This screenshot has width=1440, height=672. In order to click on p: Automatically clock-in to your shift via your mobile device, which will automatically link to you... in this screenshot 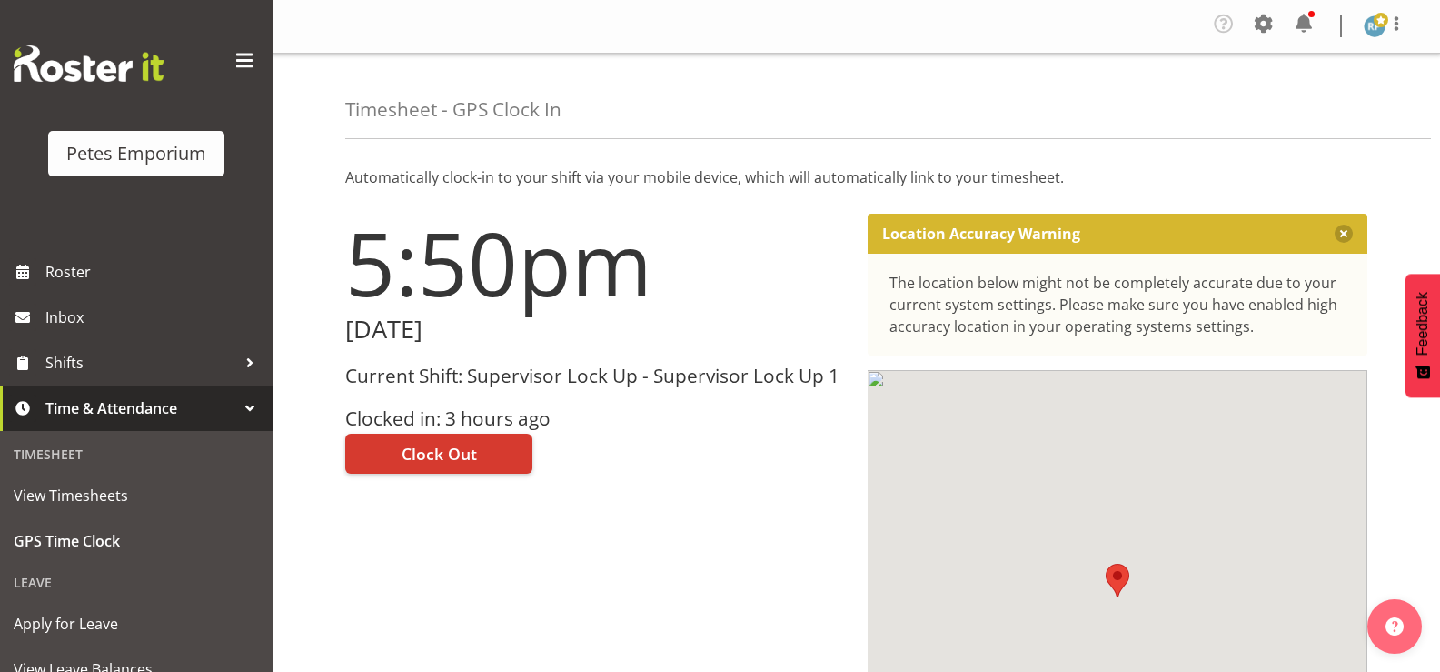, I will do `click(856, 177)`.